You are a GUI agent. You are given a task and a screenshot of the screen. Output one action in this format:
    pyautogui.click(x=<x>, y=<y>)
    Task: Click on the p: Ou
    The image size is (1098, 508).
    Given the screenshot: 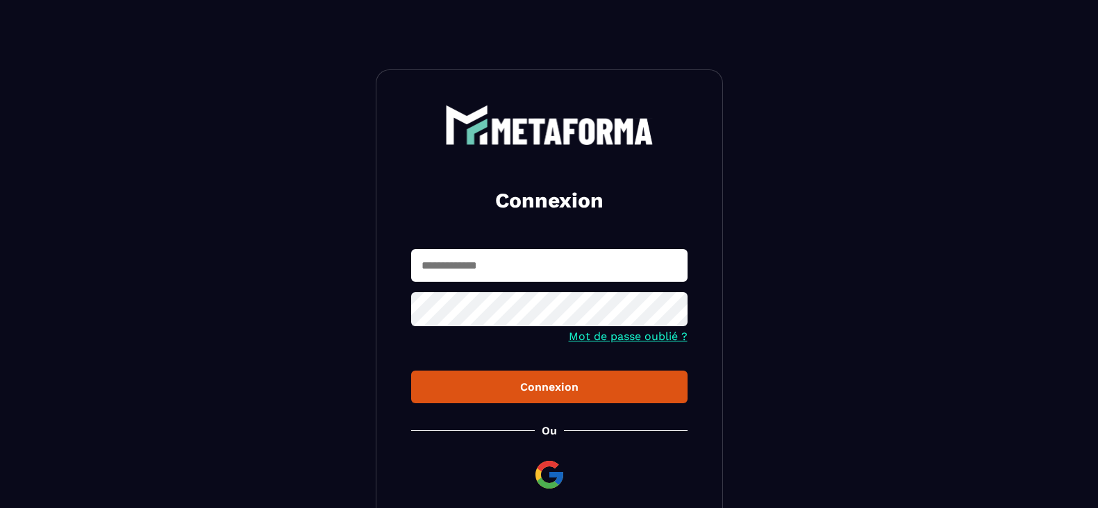 What is the action you would take?
    pyautogui.click(x=549, y=431)
    